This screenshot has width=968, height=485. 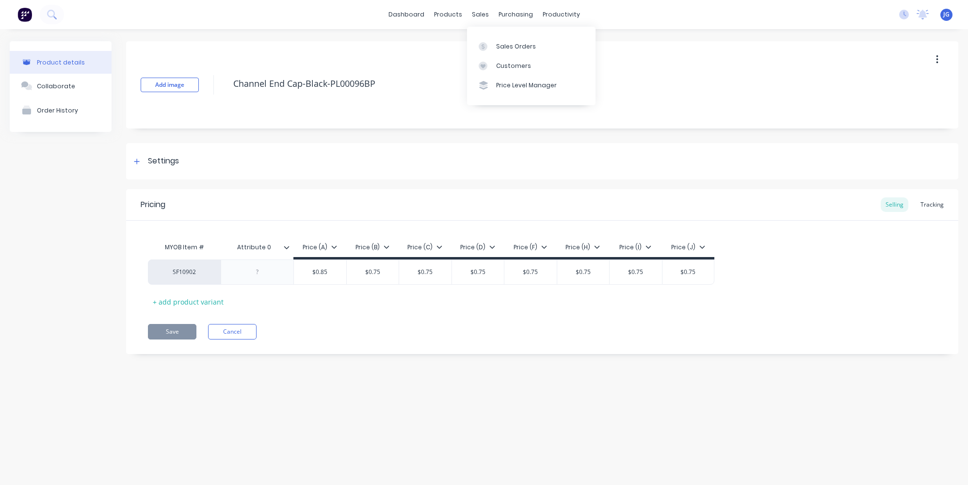 I want to click on div: Customers, so click(x=514, y=66).